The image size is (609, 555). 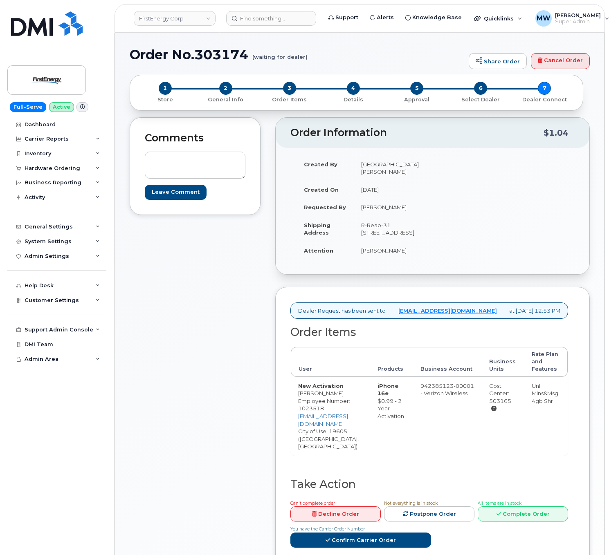 I want to click on th: Products, so click(x=391, y=362).